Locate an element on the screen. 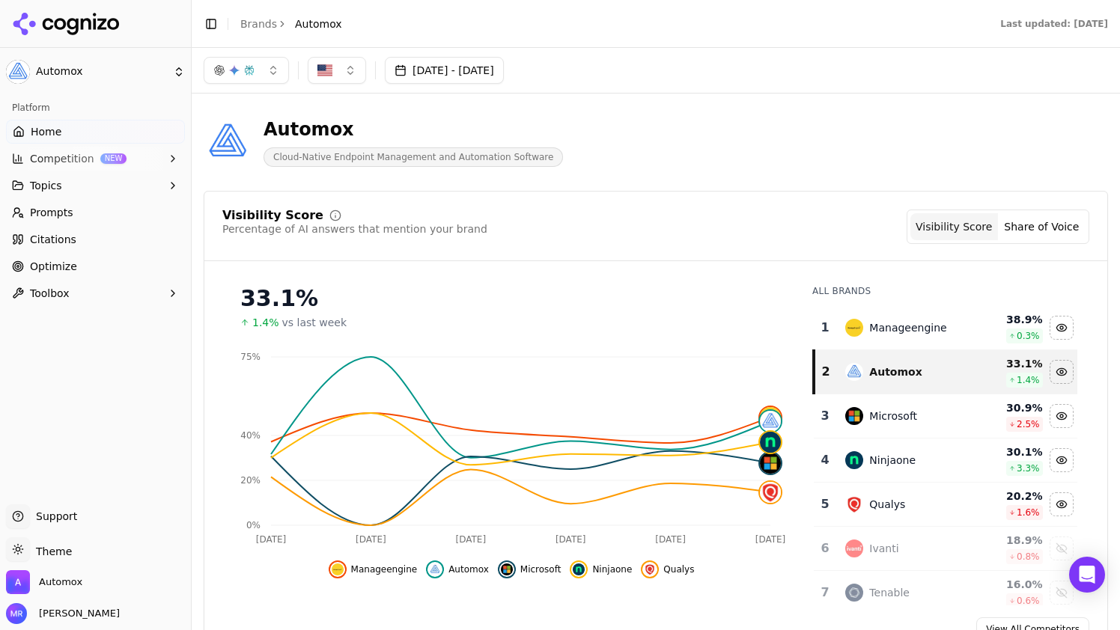 Image resolution: width=1120 pixels, height=630 pixels. tspan: 40% is located at coordinates (250, 436).